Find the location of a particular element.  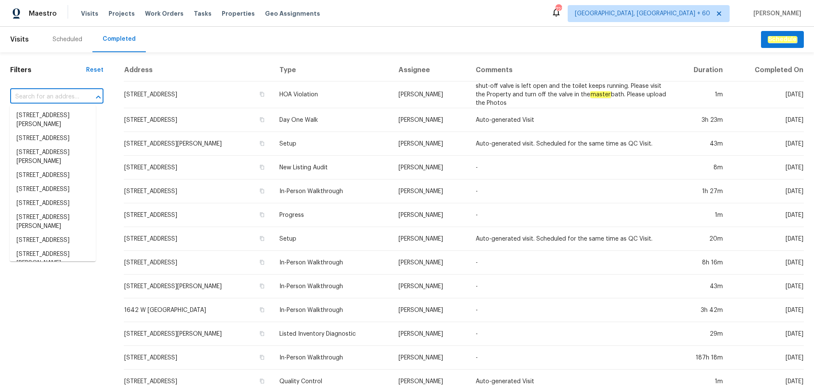

h1: Filters is located at coordinates (48, 70).